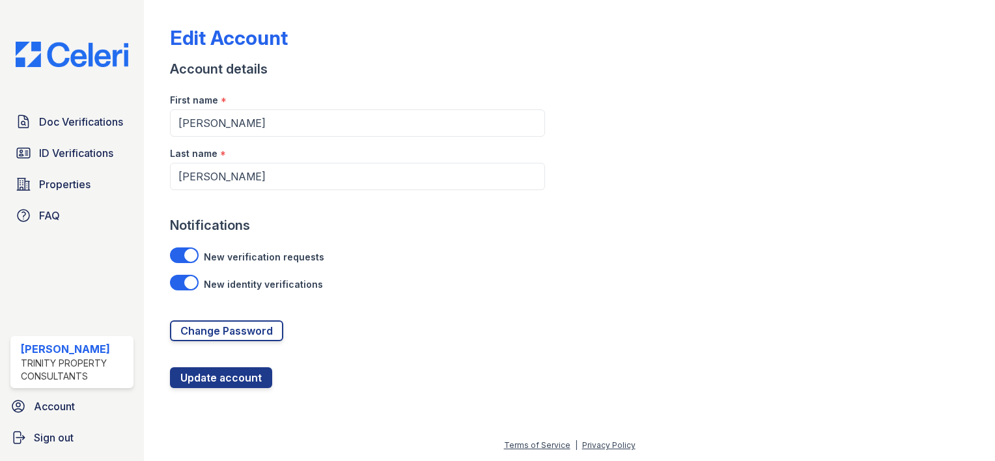 The height and width of the screenshot is (461, 995). I want to click on div: Trinity Property Consultants, so click(74, 370).